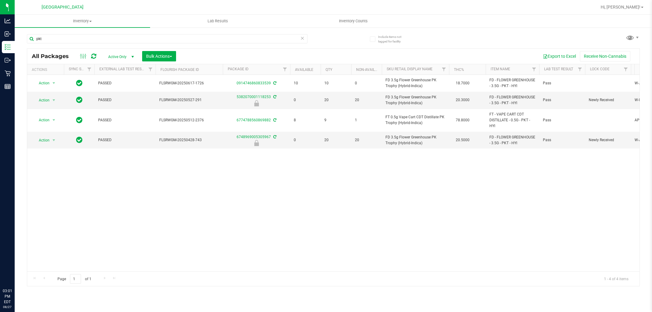  What do you see at coordinates (7, 307) in the screenshot?
I see `p: 08/27` at bounding box center [7, 307].